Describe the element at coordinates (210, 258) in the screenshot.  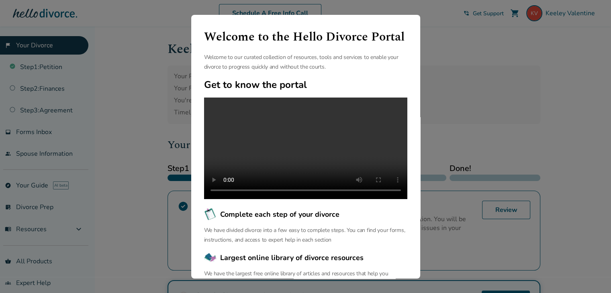
I see `img: Largest online library of divorce resources` at that location.